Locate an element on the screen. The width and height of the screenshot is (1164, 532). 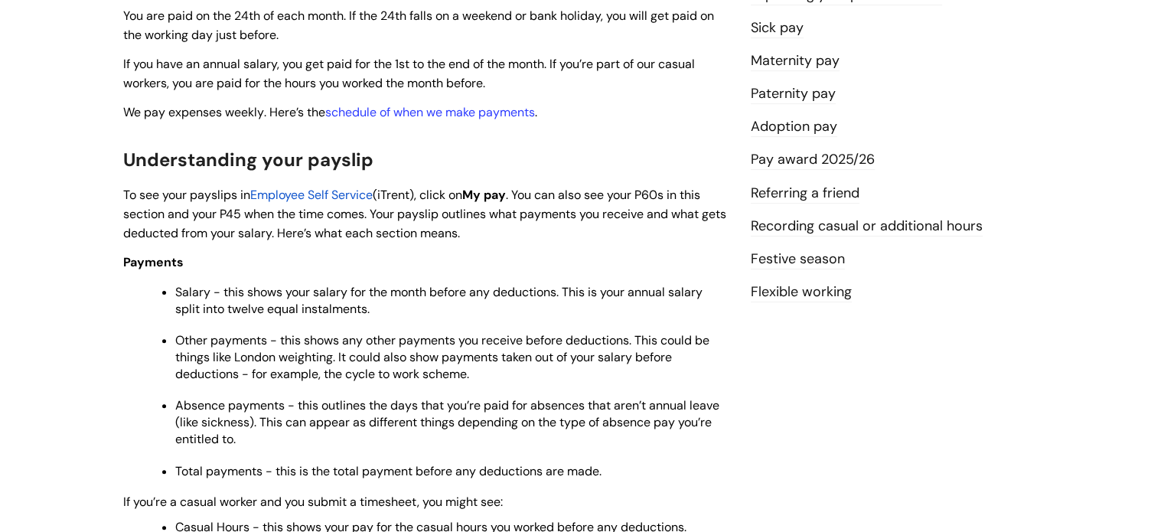
span: If you’re a casual worker and you submit a timesheet, you might see: is located at coordinates (313, 501).